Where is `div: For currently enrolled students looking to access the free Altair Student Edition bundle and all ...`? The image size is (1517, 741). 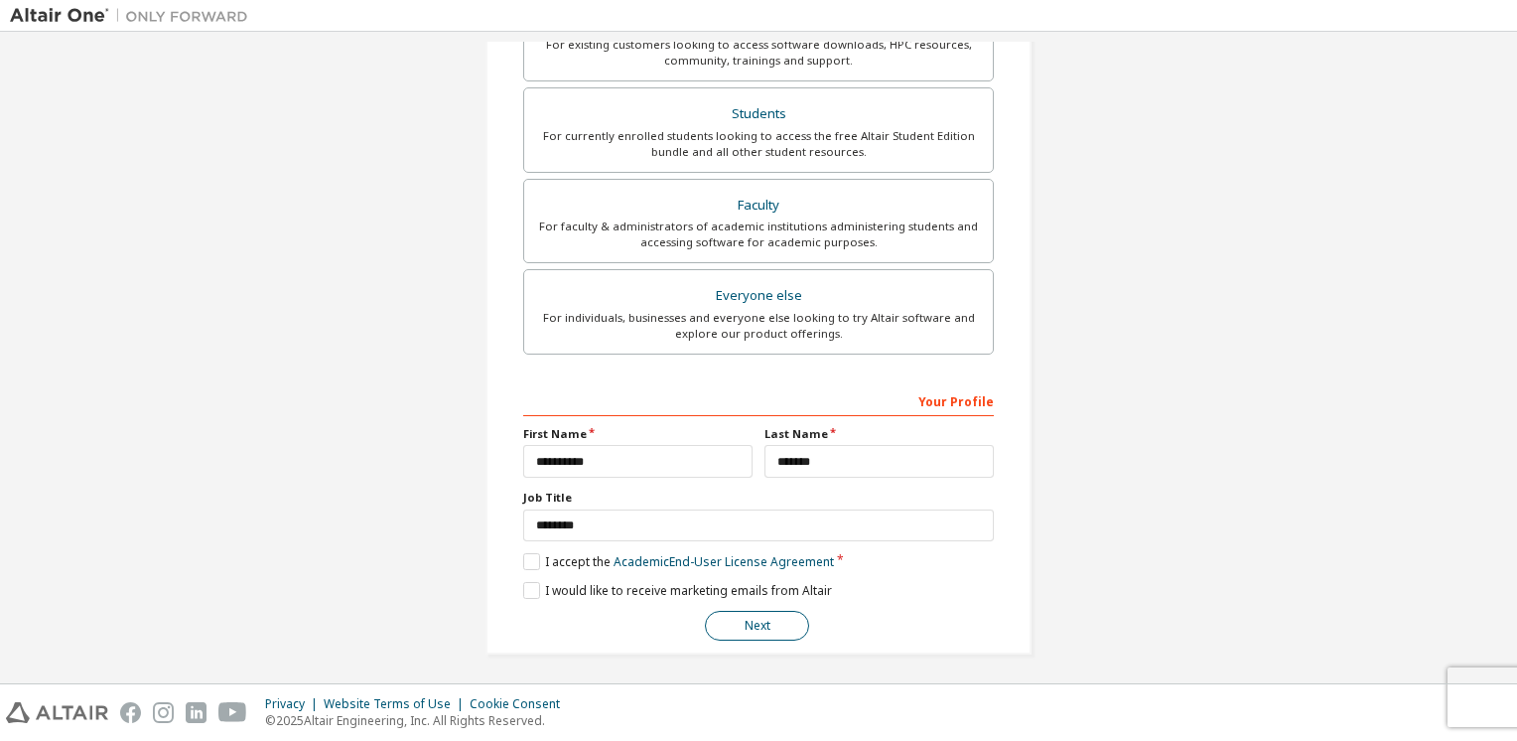 div: For currently enrolled students looking to access the free Altair Student Edition bundle and all ... is located at coordinates (758, 144).